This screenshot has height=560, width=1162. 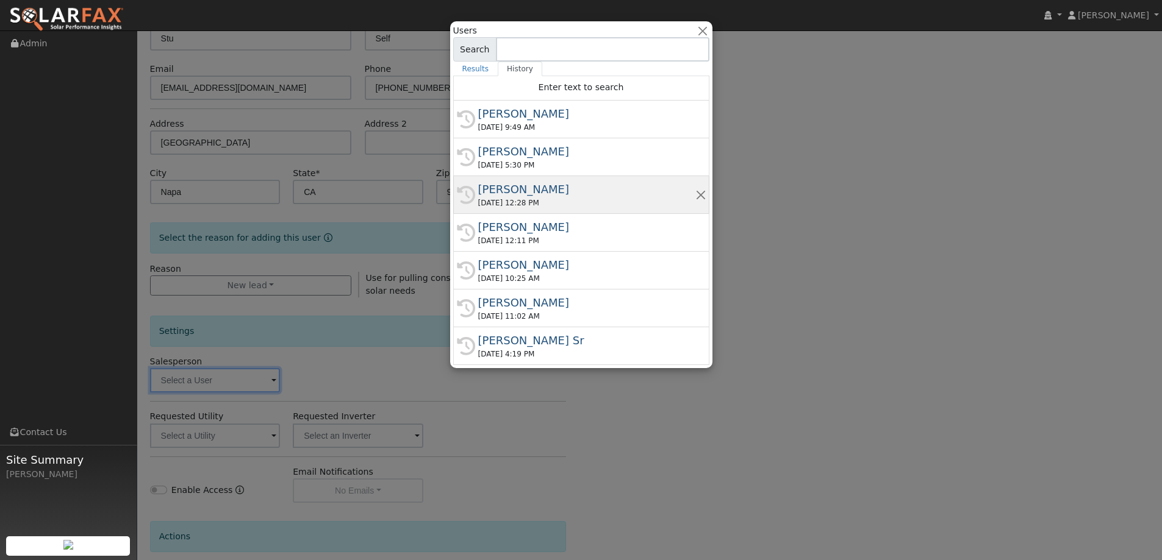 What do you see at coordinates (474, 49) in the screenshot?
I see `span: Search` at bounding box center [474, 49].